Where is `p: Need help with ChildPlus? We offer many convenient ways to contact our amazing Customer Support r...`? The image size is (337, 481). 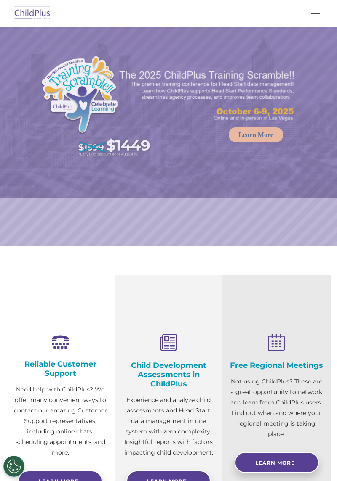
p: Need help with ChildPlus? We offer many convenient ways to contact our amazing Customer Support r... is located at coordinates (60, 421).